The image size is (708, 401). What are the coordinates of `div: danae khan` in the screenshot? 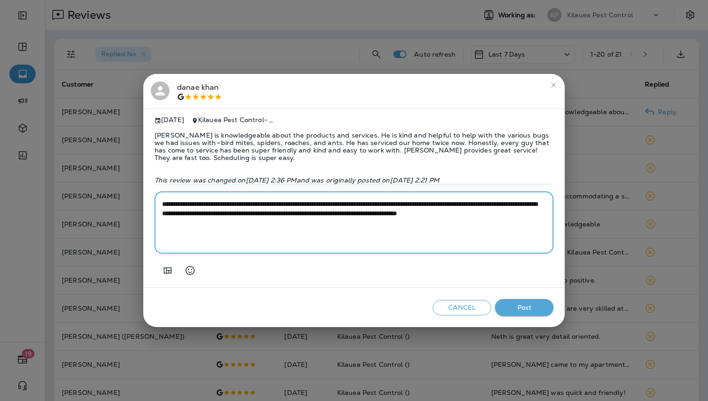 It's located at (200, 91).